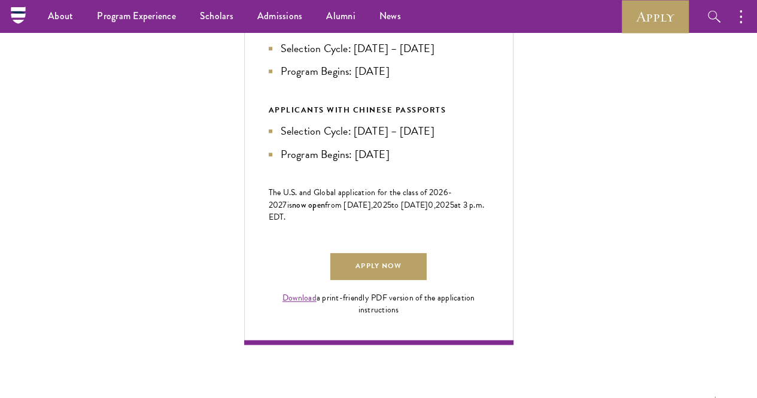 Image resolution: width=757 pixels, height=398 pixels. Describe the element at coordinates (378, 266) in the screenshot. I see `a: Apply Now` at that location.